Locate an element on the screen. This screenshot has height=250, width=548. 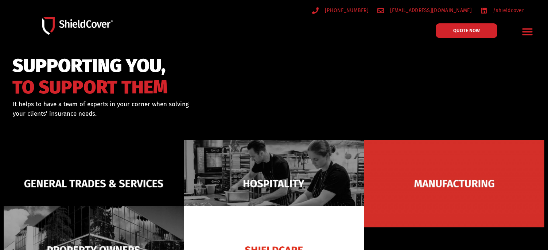
p: your clients’ insurance needs. is located at coordinates (161, 114).